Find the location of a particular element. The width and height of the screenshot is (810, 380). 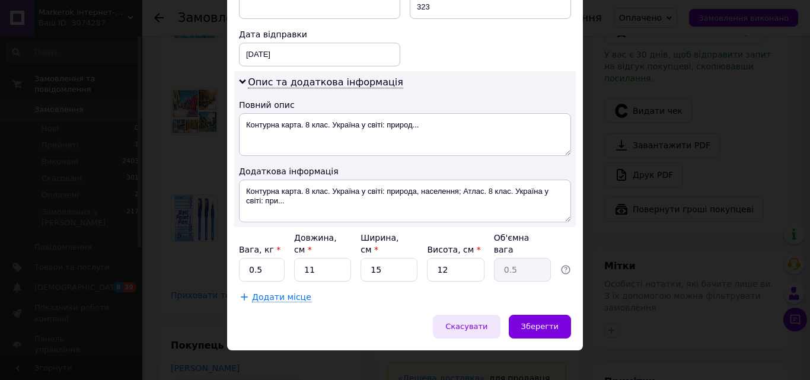

span: Скасувати is located at coordinates (466, 326).